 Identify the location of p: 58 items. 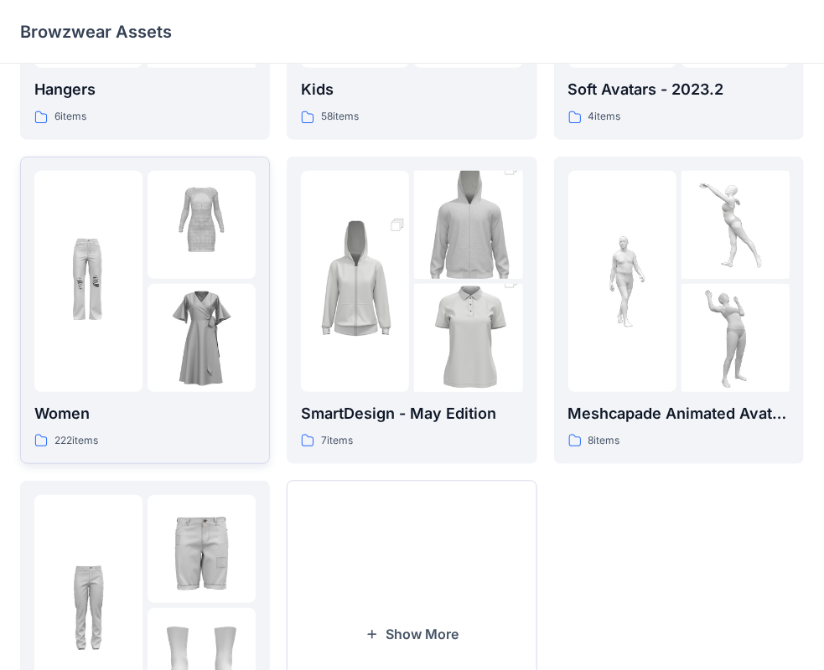
(339, 116).